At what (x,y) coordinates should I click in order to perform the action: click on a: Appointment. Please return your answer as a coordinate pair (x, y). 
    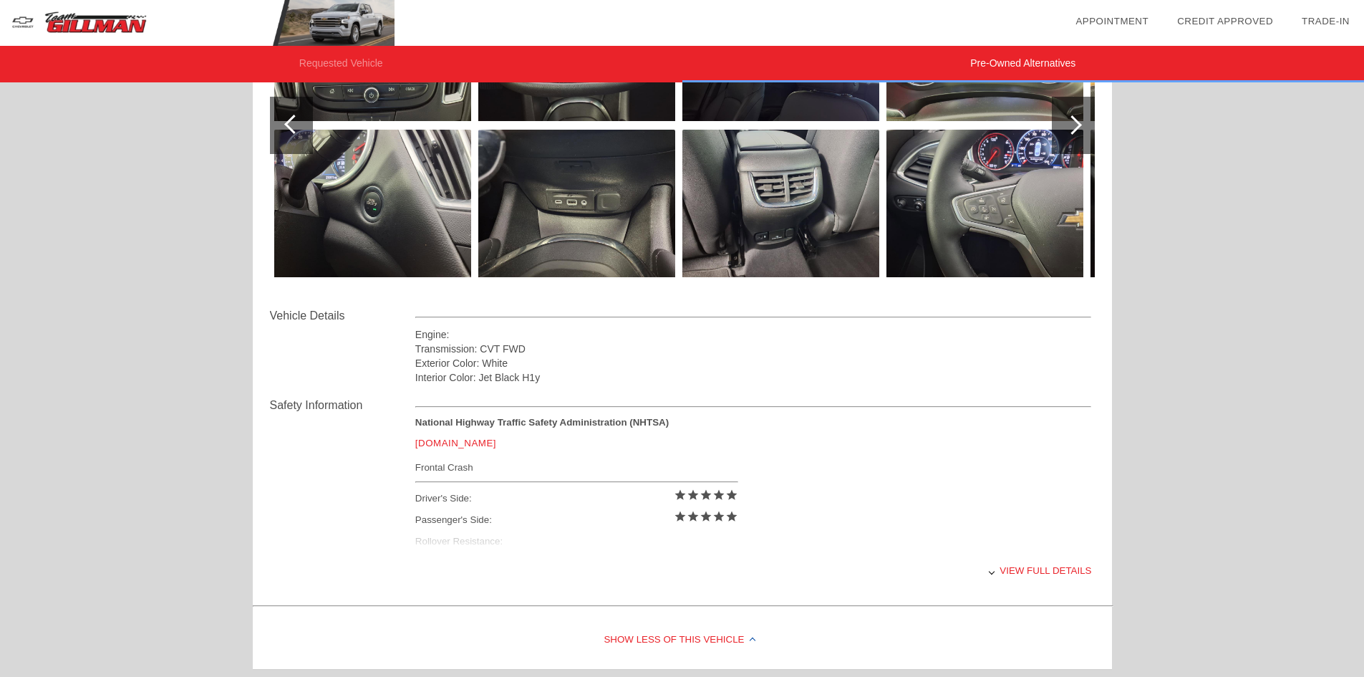
    Looking at the image, I should click on (1112, 21).